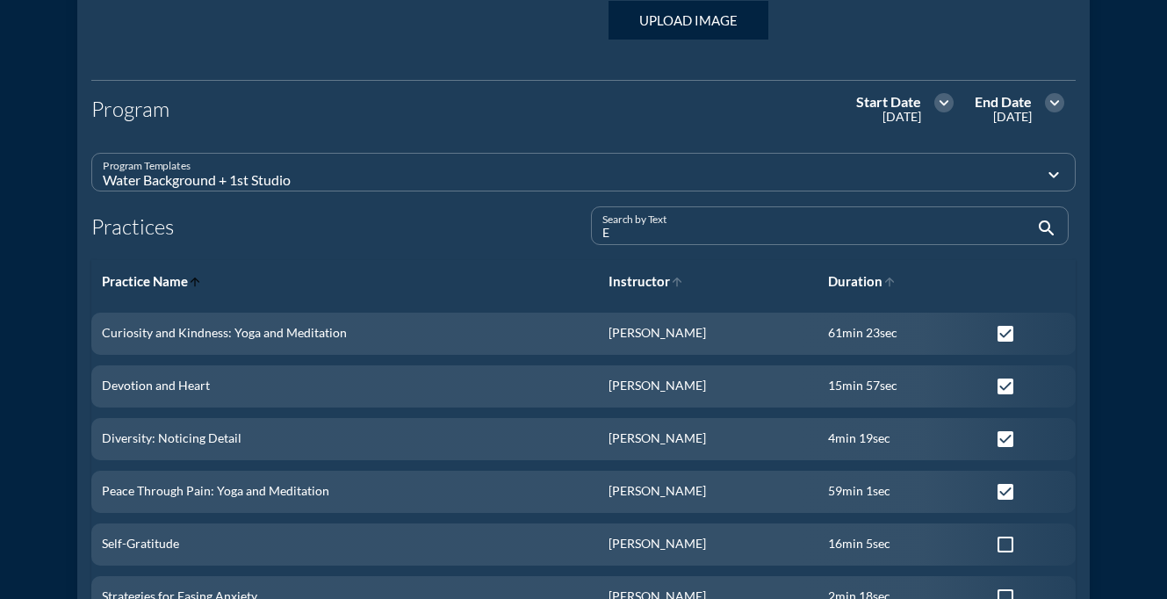 Image resolution: width=1167 pixels, height=599 pixels. What do you see at coordinates (817, 233) in the screenshot?
I see `input: Search by Text` at bounding box center [817, 233].